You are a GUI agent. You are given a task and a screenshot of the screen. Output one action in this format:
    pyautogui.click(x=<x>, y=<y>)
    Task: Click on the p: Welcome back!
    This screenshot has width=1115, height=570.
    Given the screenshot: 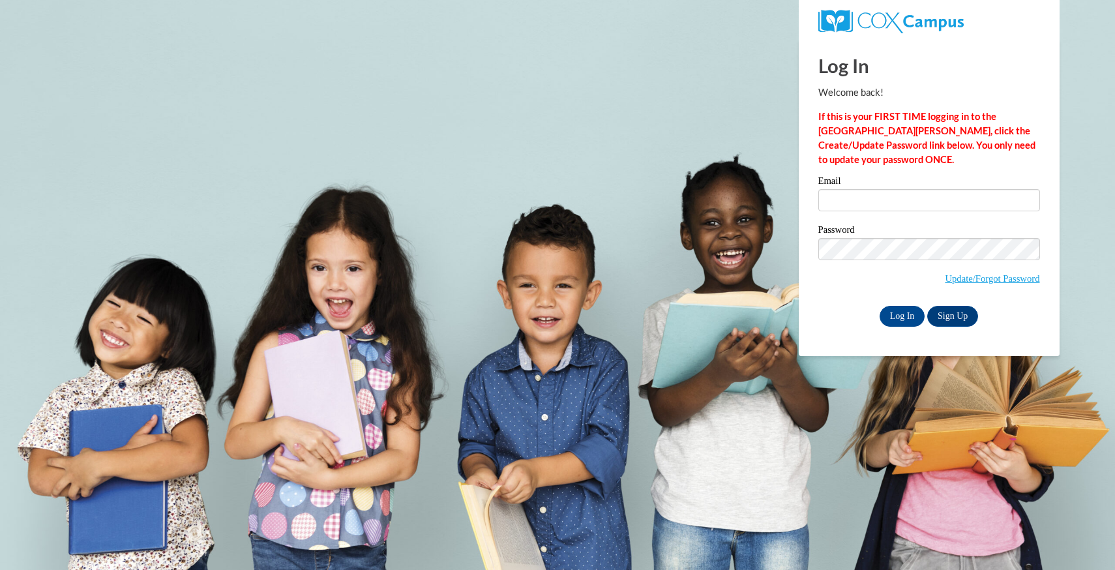 What is the action you would take?
    pyautogui.click(x=929, y=93)
    